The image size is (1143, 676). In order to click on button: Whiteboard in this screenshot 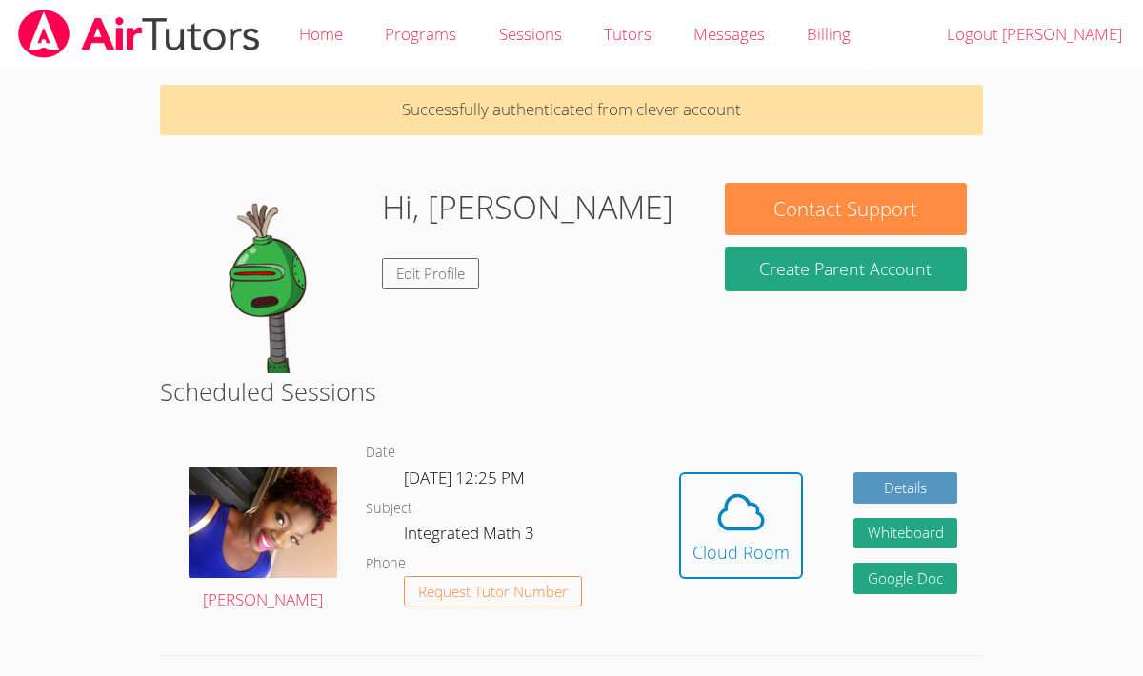, I will do `click(906, 534)`.